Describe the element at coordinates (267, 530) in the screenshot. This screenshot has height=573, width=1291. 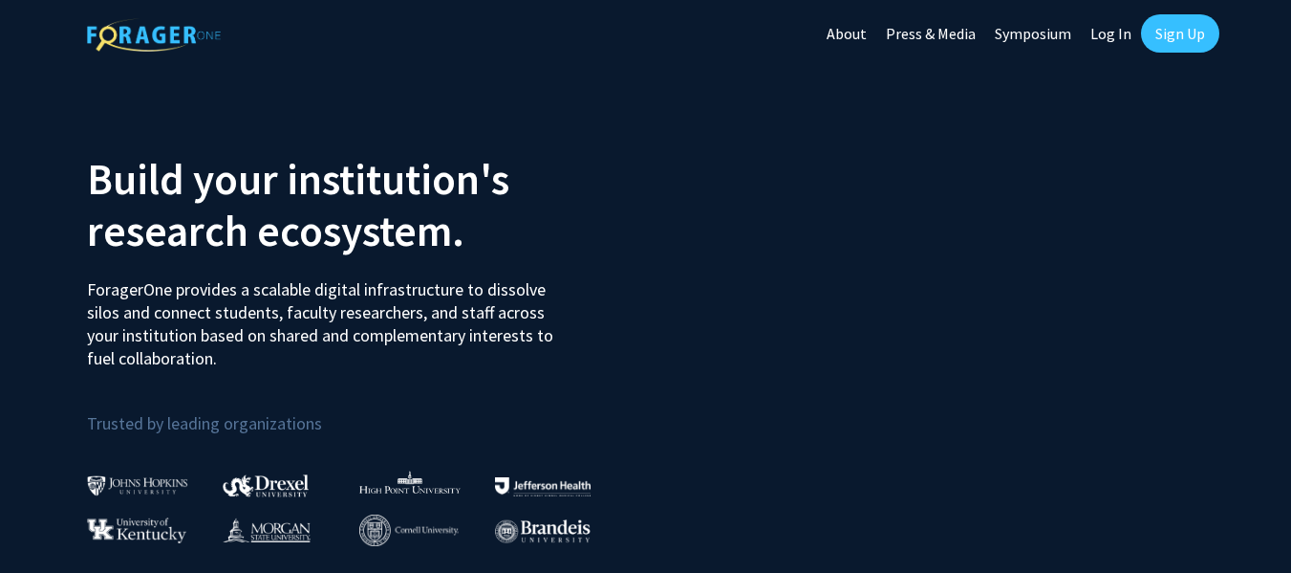
I see `img: Morgan State University` at that location.